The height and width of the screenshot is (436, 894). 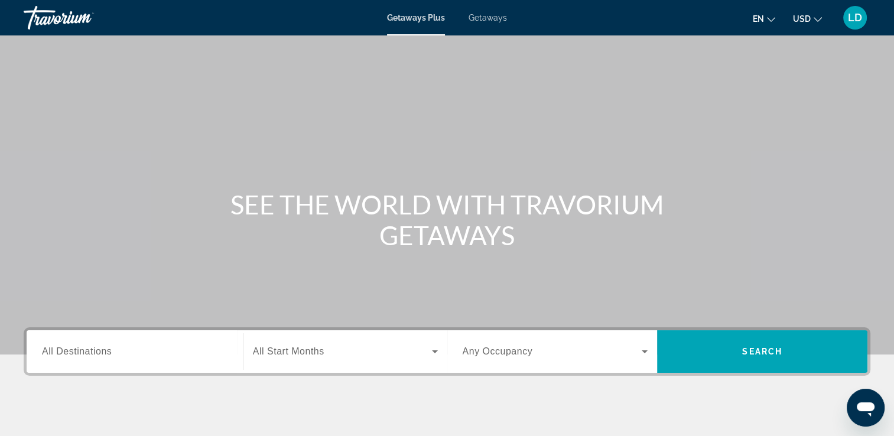 What do you see at coordinates (488, 18) in the screenshot?
I see `span: Getaways` at bounding box center [488, 18].